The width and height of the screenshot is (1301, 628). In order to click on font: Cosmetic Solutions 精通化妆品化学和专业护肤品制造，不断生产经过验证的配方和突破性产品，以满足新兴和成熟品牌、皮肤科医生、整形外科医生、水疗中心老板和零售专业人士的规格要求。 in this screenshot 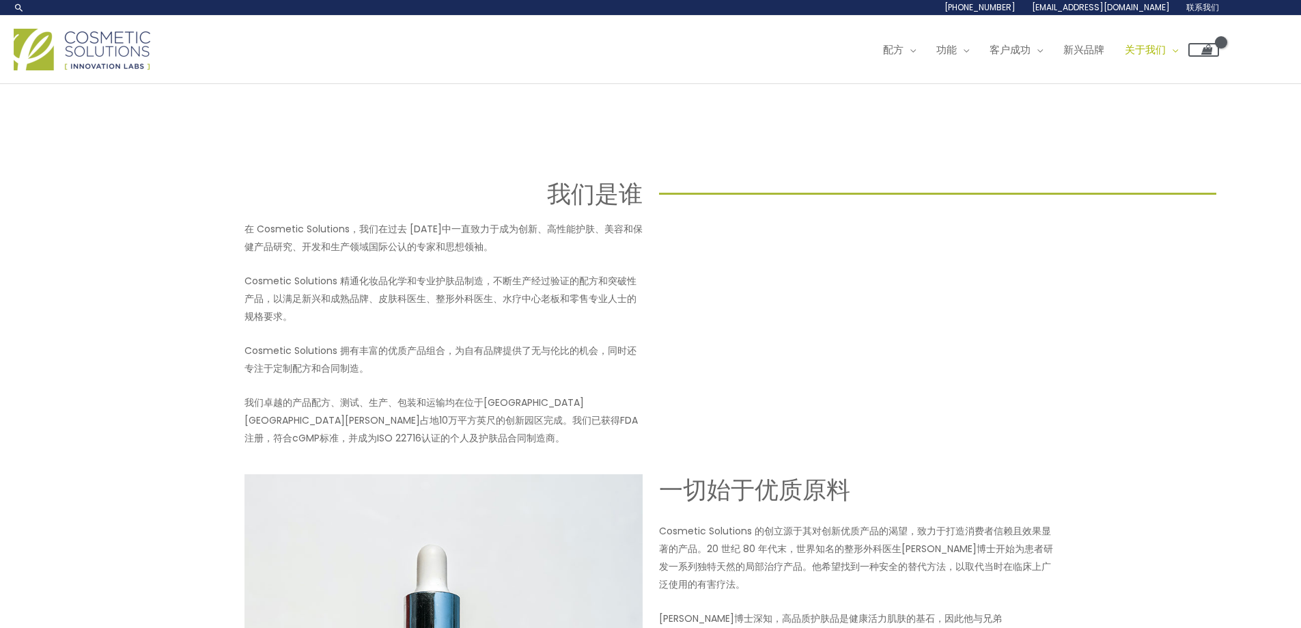, I will do `click(441, 298)`.